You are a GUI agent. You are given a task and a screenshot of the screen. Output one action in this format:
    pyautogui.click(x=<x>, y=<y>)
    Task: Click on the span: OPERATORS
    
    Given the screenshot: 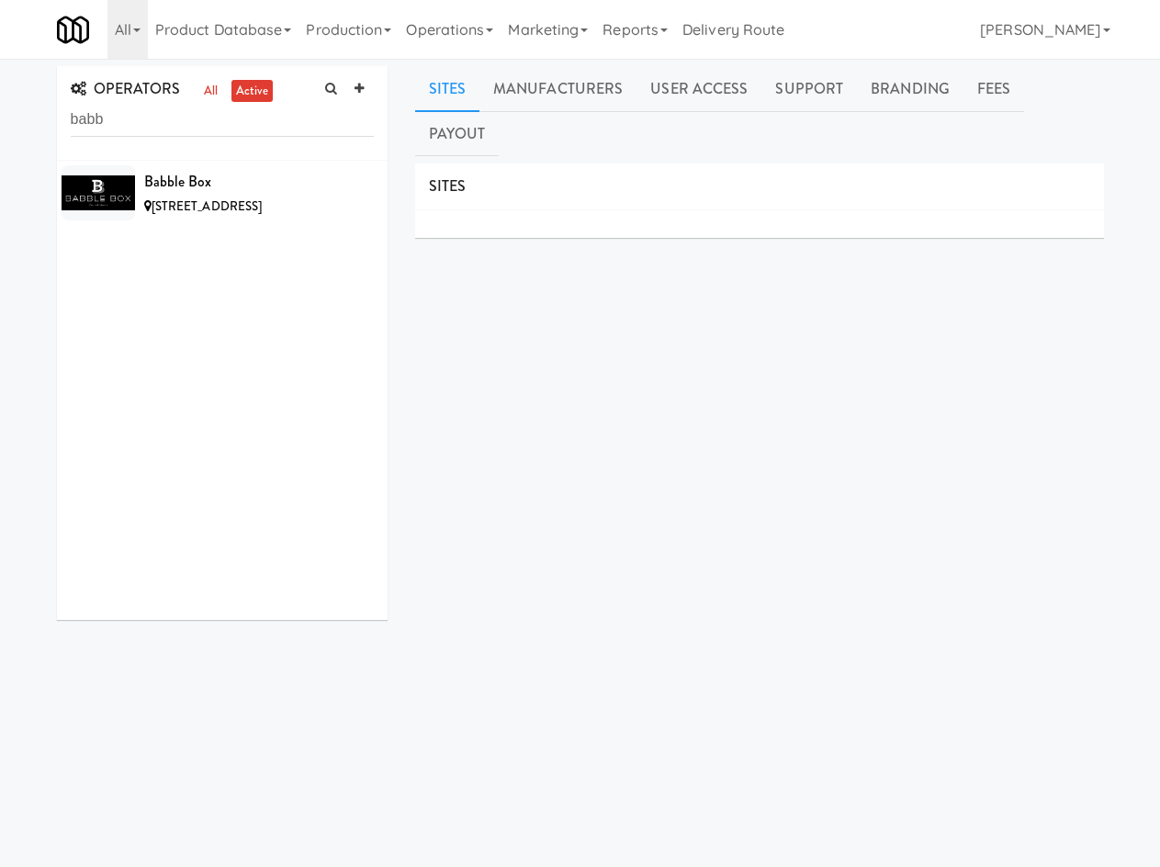 What is the action you would take?
    pyautogui.click(x=126, y=88)
    